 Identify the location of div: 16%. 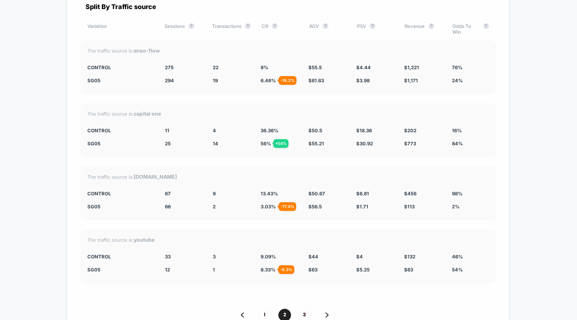
(470, 130).